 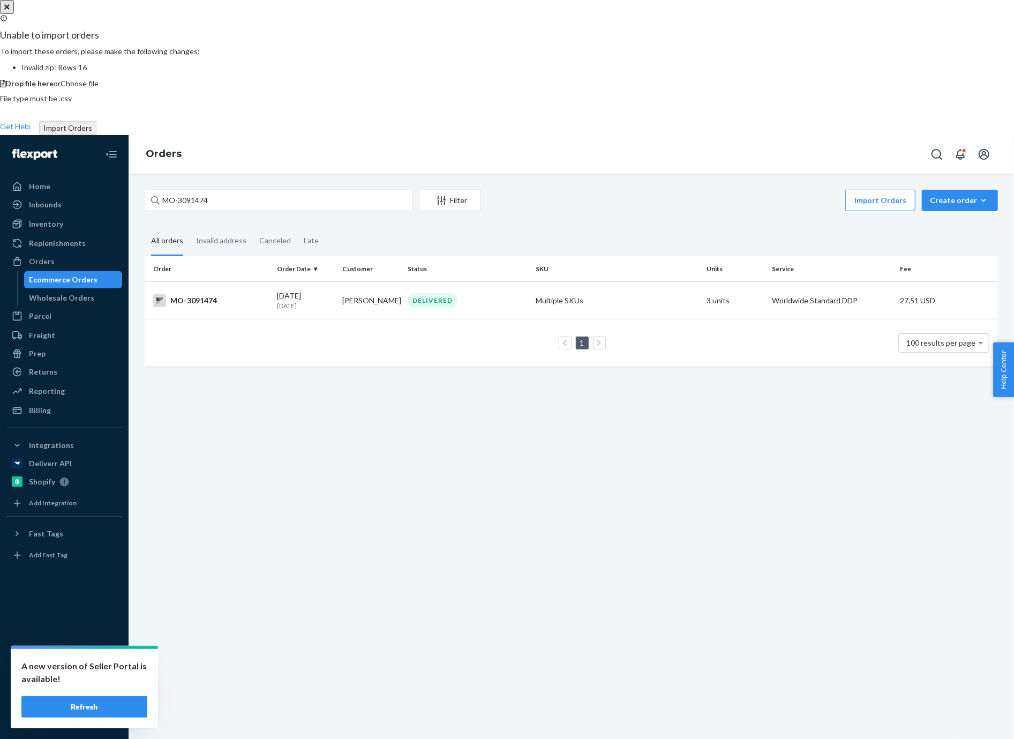 What do you see at coordinates (1003, 370) in the screenshot?
I see `span: Help Center` at bounding box center [1003, 370].